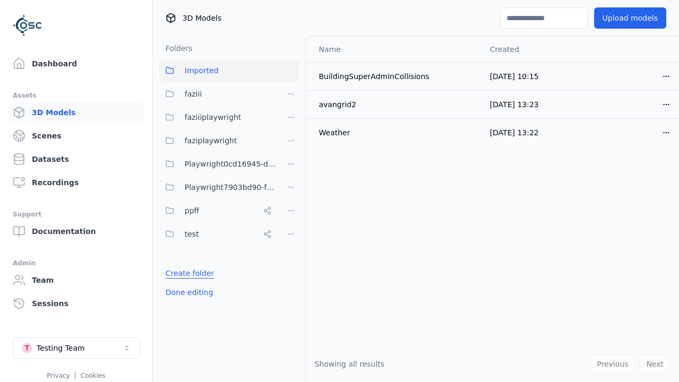 This screenshot has width=679, height=382. Describe the element at coordinates (218, 164) in the screenshot. I see `button: Playwright0cd16945-d24c-45f9-a8ba-c74193e3fd84` at that location.